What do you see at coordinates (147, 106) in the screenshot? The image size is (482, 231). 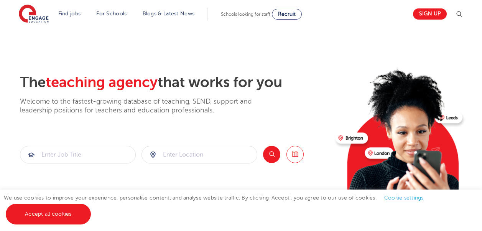 I see `p: Welcome to the fastest-growing database of teaching, SEND, support and leadership positions for t...` at bounding box center [147, 106].